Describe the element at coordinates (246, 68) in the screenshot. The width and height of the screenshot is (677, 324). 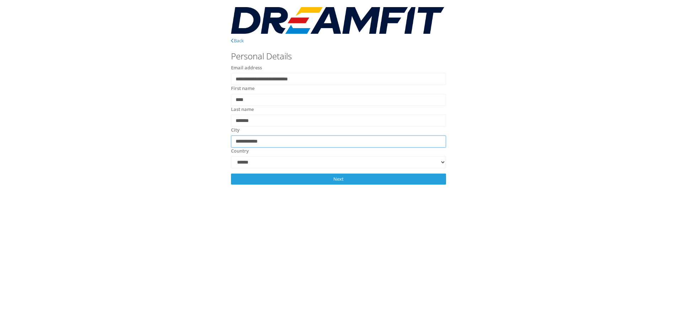
I see `label: Email address` at that location.